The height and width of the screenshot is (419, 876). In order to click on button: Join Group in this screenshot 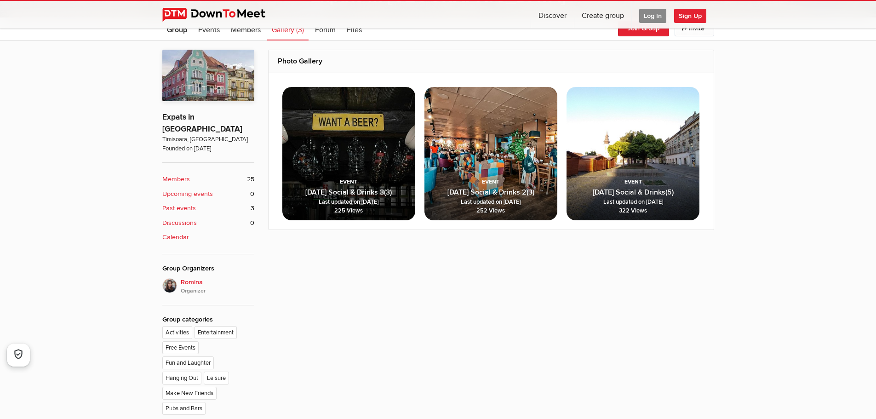, I will do `click(643, 28)`.